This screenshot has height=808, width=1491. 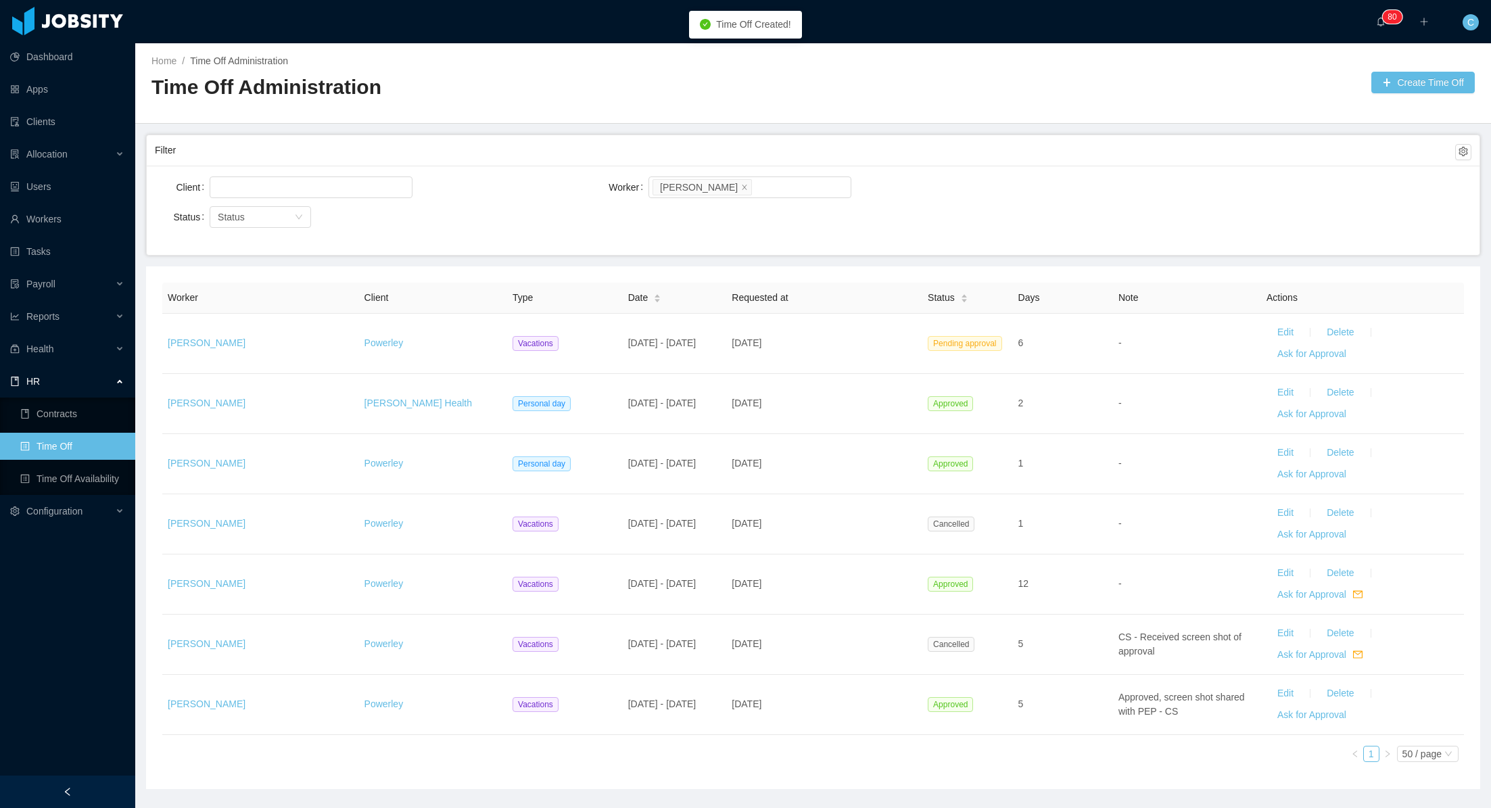 What do you see at coordinates (67, 122) in the screenshot?
I see `a: icon: auditClients` at bounding box center [67, 122].